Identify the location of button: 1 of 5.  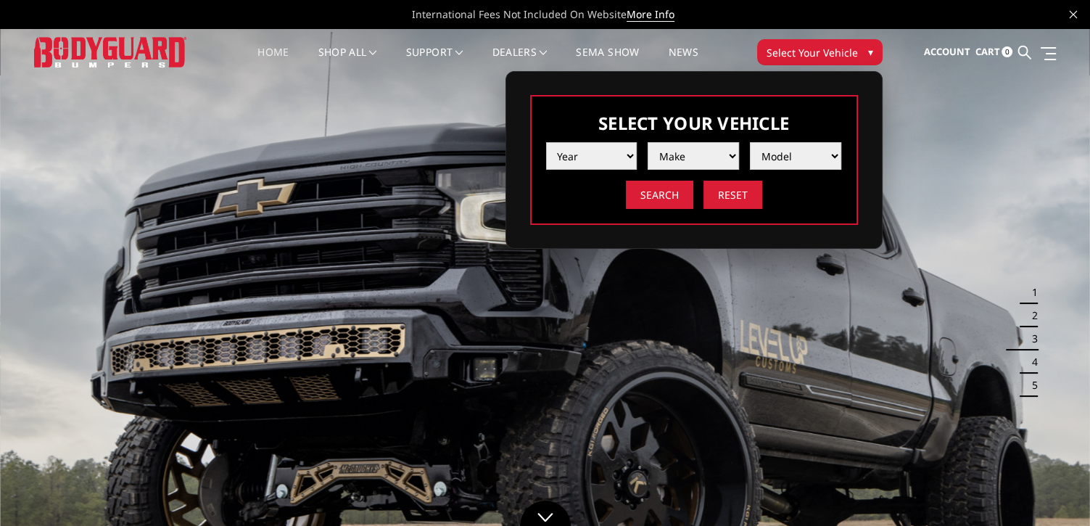
(1030, 292).